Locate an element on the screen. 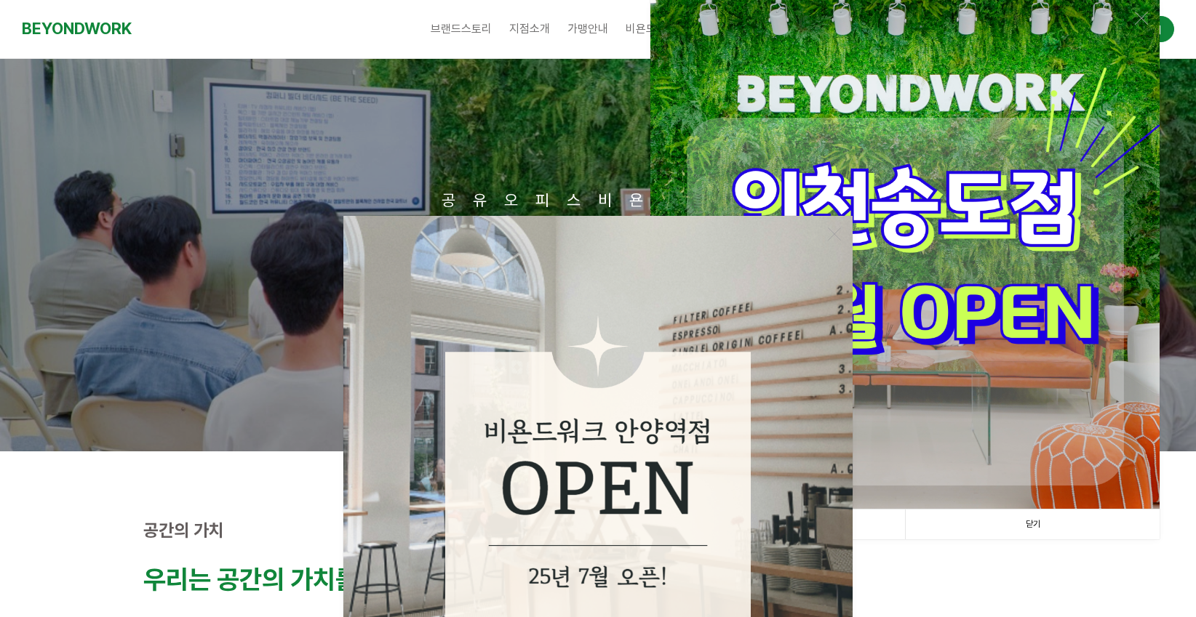 This screenshot has height=617, width=1196. a: 브랜드스토리 is located at coordinates (461, 29).